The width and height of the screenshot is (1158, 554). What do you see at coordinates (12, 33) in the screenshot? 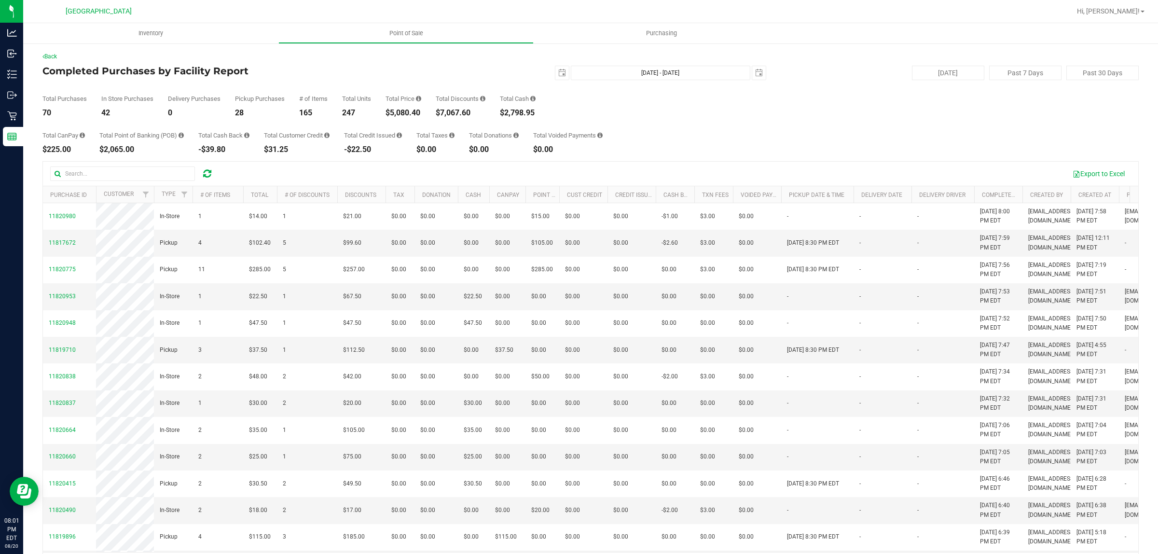
I see `inline-svg: Analytics` at bounding box center [12, 33].